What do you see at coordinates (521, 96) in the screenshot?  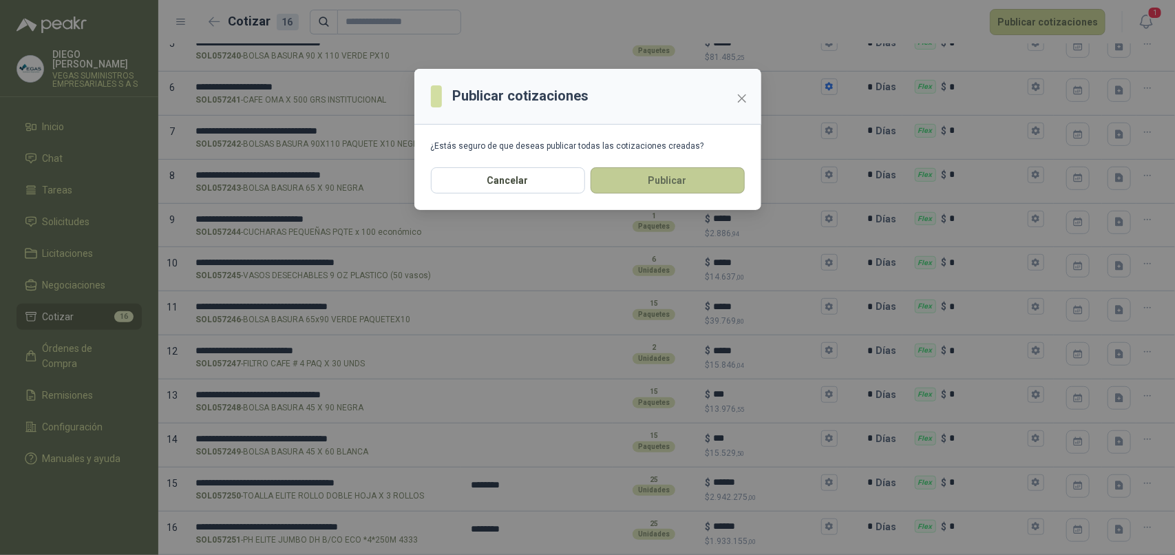 I see `h3: Publicar cotizaciones` at bounding box center [521, 96].